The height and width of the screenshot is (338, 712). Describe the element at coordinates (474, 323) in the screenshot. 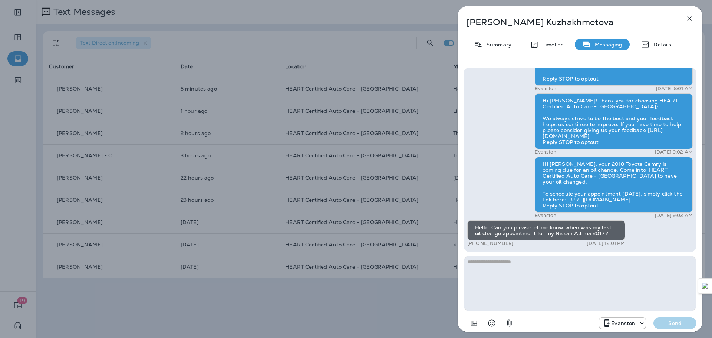

I see `button: Add in a premade template` at that location.